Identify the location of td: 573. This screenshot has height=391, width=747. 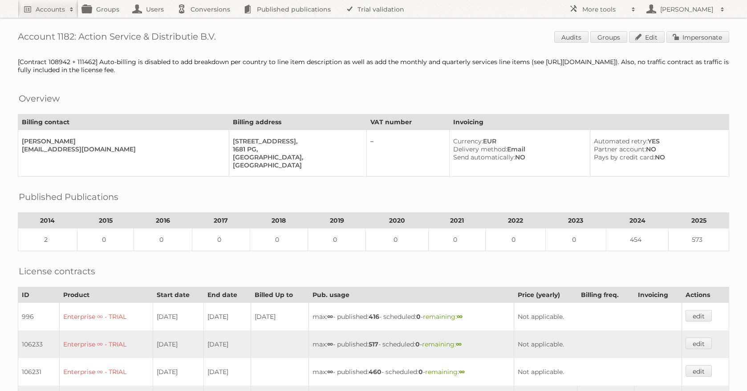
(699, 240).